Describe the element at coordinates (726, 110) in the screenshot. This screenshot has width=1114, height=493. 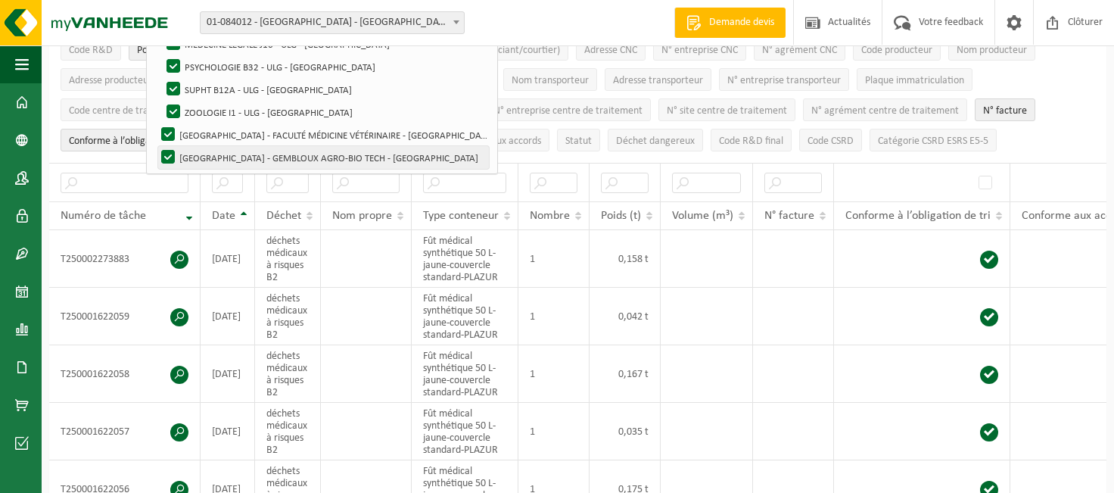
I see `button: N° site centre de traitementN° site centre de traitement: Activate to sort` at that location.